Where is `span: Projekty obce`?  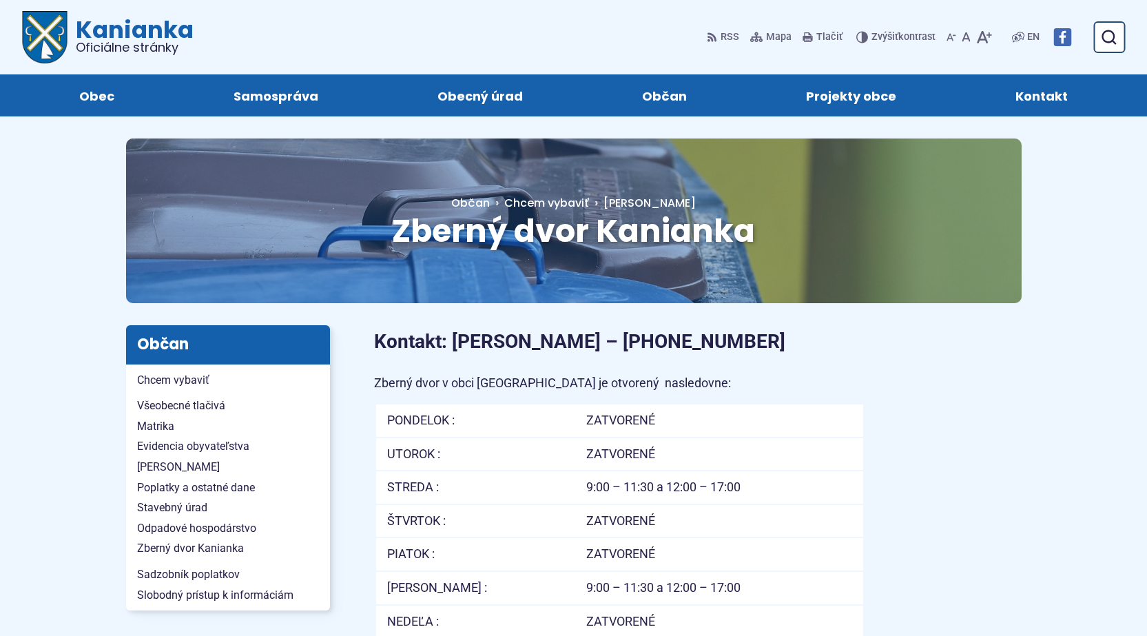 span: Projekty obce is located at coordinates (851, 95).